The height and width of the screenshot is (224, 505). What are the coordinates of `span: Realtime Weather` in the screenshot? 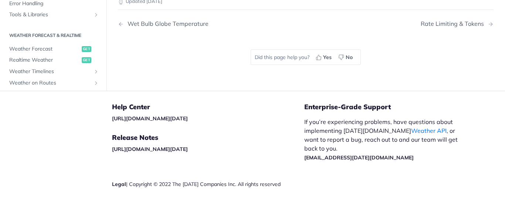 It's located at (44, 61).